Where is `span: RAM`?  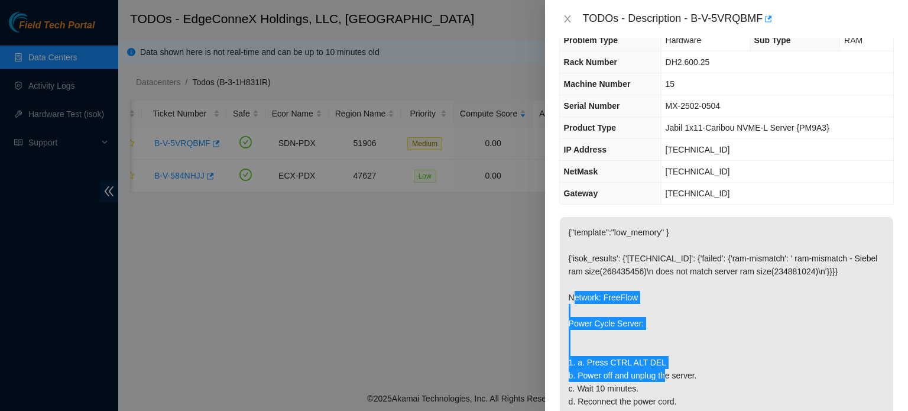 span: RAM is located at coordinates (853, 40).